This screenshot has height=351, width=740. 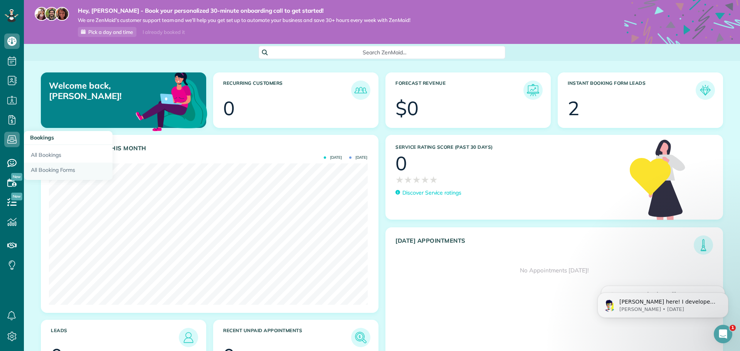 I want to click on h3: Recent unpaid appointments, so click(x=287, y=338).